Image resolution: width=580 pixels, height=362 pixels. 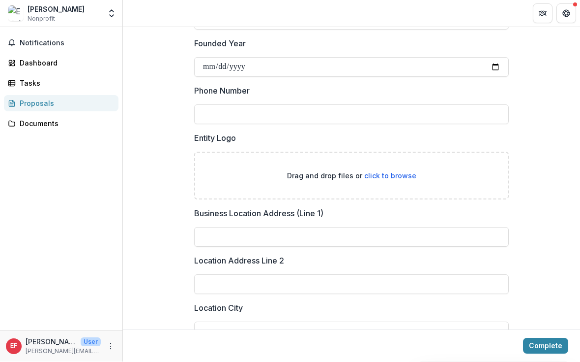 What do you see at coordinates (16, 14) in the screenshot?
I see `img: Estela Flores` at bounding box center [16, 14].